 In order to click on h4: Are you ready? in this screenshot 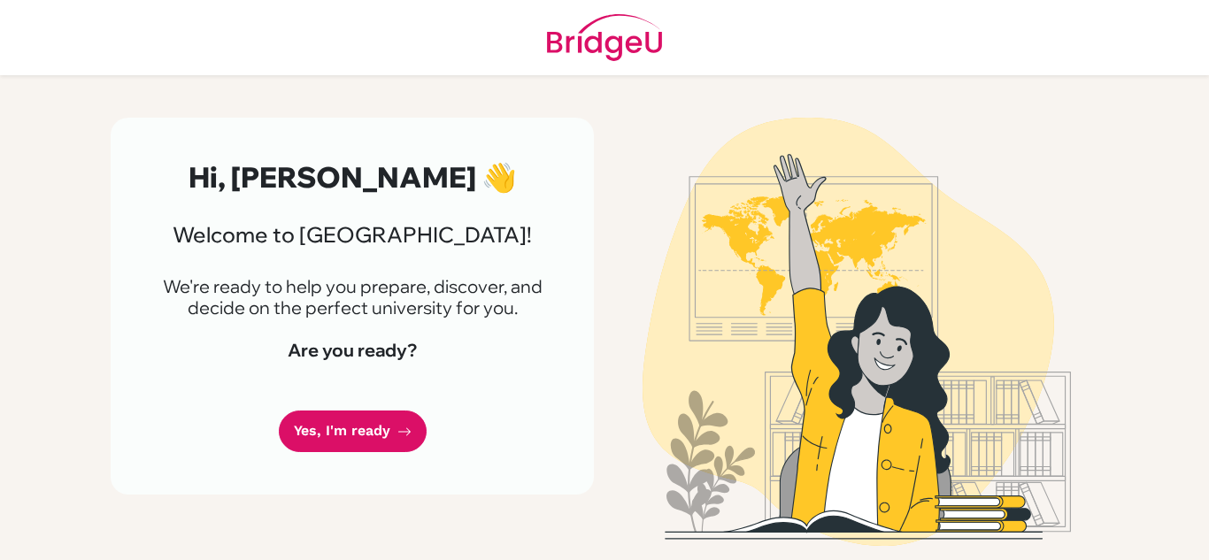, I will do `click(352, 351)`.